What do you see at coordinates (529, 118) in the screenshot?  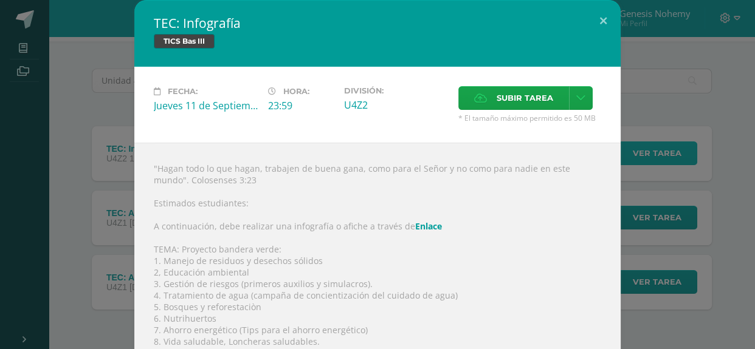 I see `span: * El tamaño máximo permitido es 50 MB` at bounding box center [529, 118].